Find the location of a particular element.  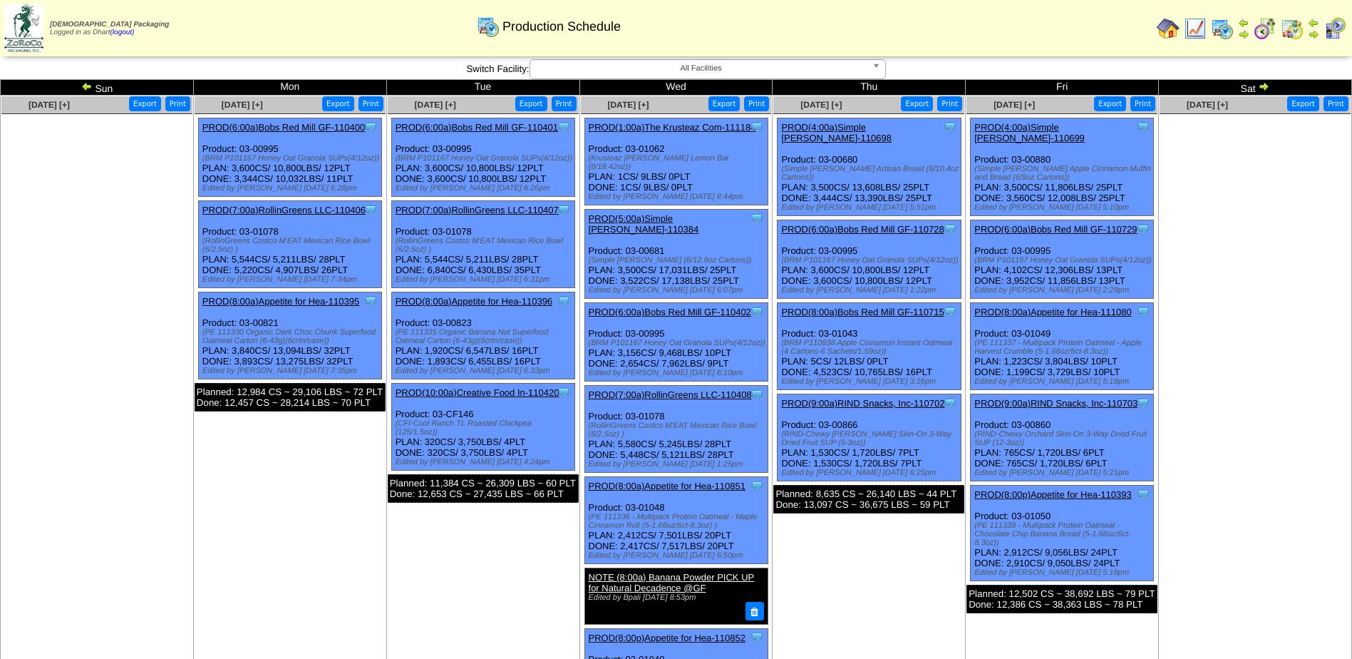

div: Product: 03-00995 PLAN: 4,102CS / 12,306LBS / 13PLT DONE: 3,952CS / 11,856LBS / 13PLT is located at coordinates (1062, 259).